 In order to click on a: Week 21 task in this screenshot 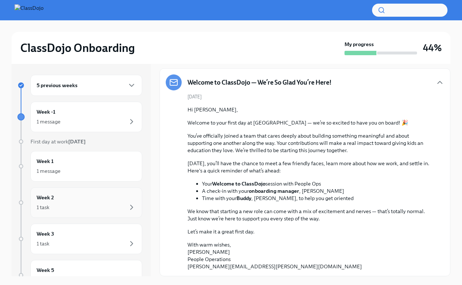, I will do `click(80, 202)`.